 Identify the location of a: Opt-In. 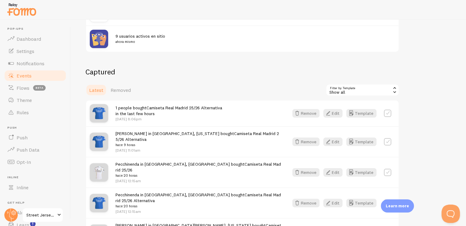
(35, 162).